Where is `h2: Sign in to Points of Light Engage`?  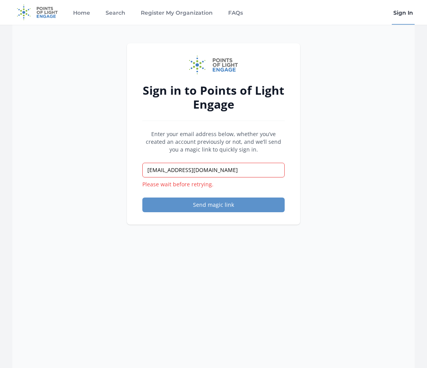
h2: Sign in to Points of Light Engage is located at coordinates (214, 98).